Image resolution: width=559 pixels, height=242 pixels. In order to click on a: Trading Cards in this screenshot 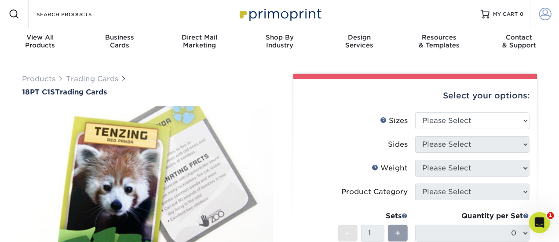, I will do `click(92, 79)`.